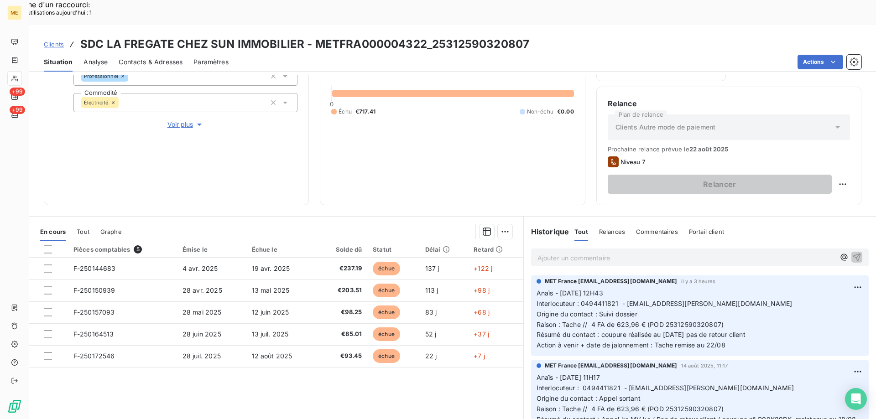 This screenshot has width=876, height=419. Describe the element at coordinates (612, 232) in the screenshot. I see `span: Relances` at that location.